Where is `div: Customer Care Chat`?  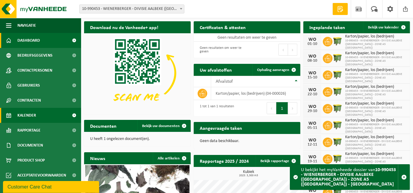
div: Customer Care Chat is located at coordinates (48, 7).